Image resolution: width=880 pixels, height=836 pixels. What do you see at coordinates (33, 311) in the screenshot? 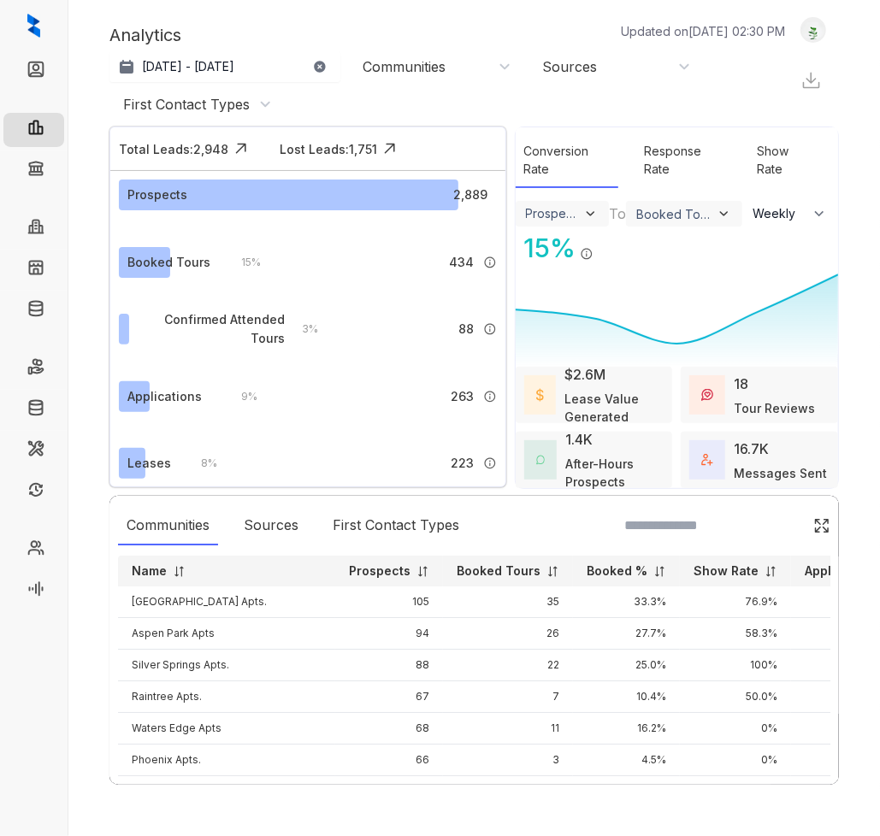
I see `li: Knowledge` at bounding box center [33, 311].